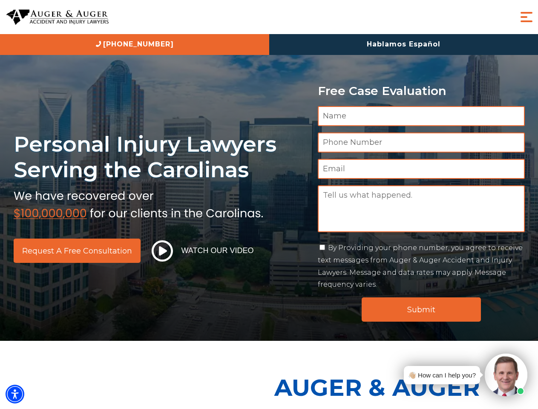 The image size is (538, 409). Describe the element at coordinates (421, 142) in the screenshot. I see `input: Phone Number` at that location.